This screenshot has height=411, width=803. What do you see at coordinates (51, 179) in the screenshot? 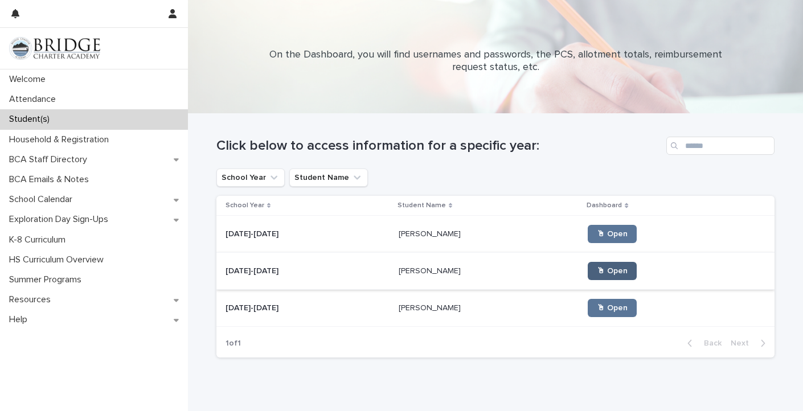
I see `p: BCA Emails & Notes` at bounding box center [51, 179].